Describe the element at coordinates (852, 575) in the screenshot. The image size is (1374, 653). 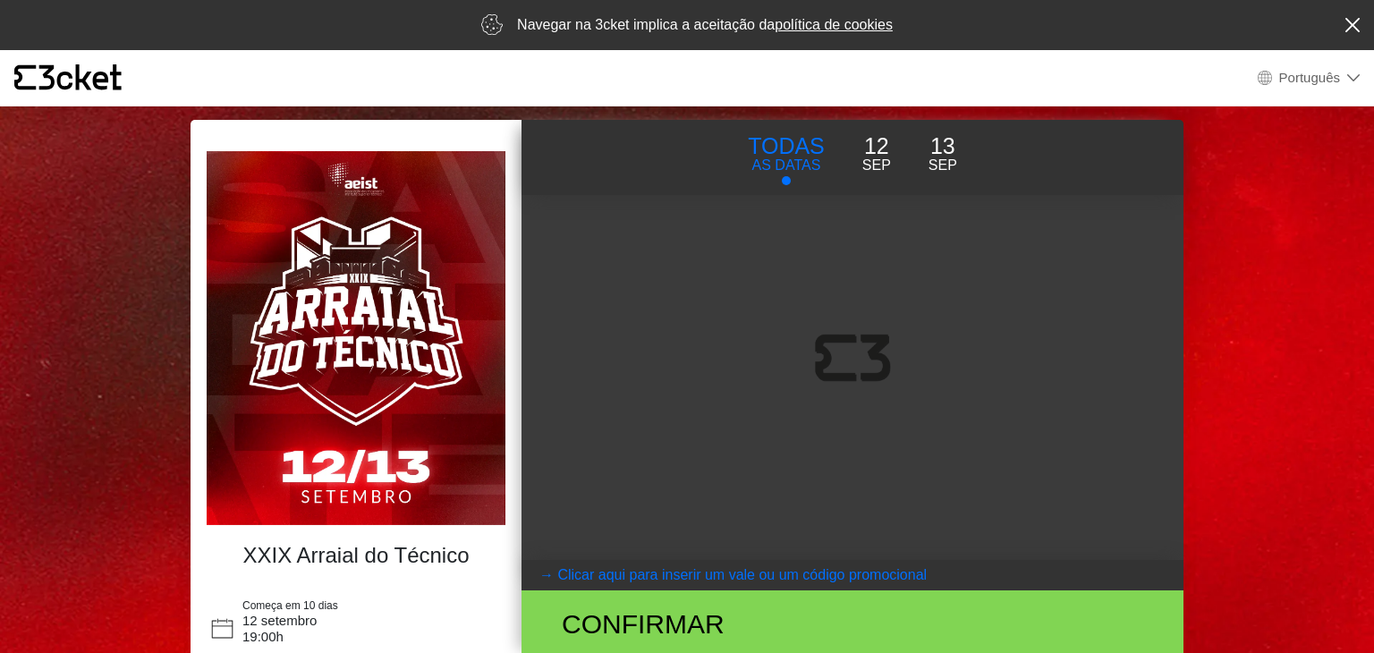
I see `button: → Clicar aqui para inserir um vale ou um código promocional` at that location.